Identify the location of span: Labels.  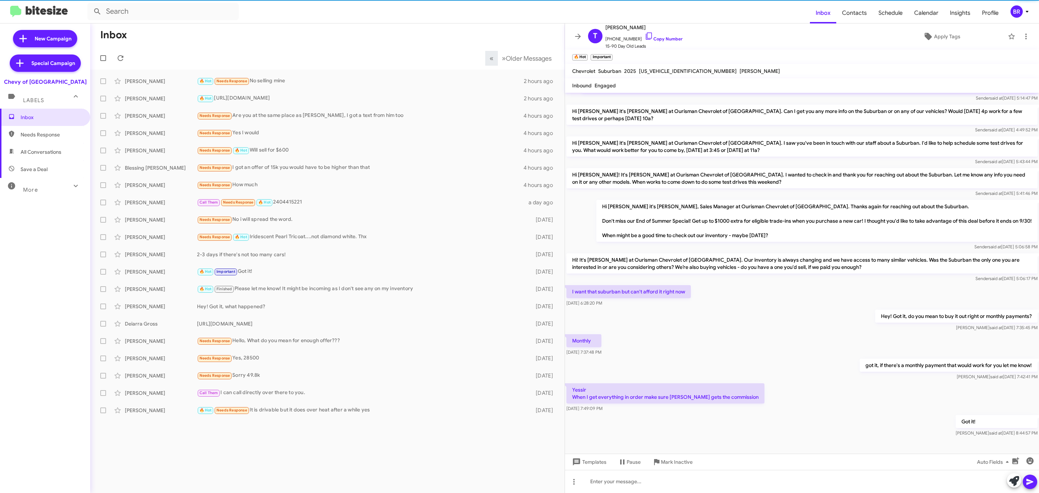
(34, 100).